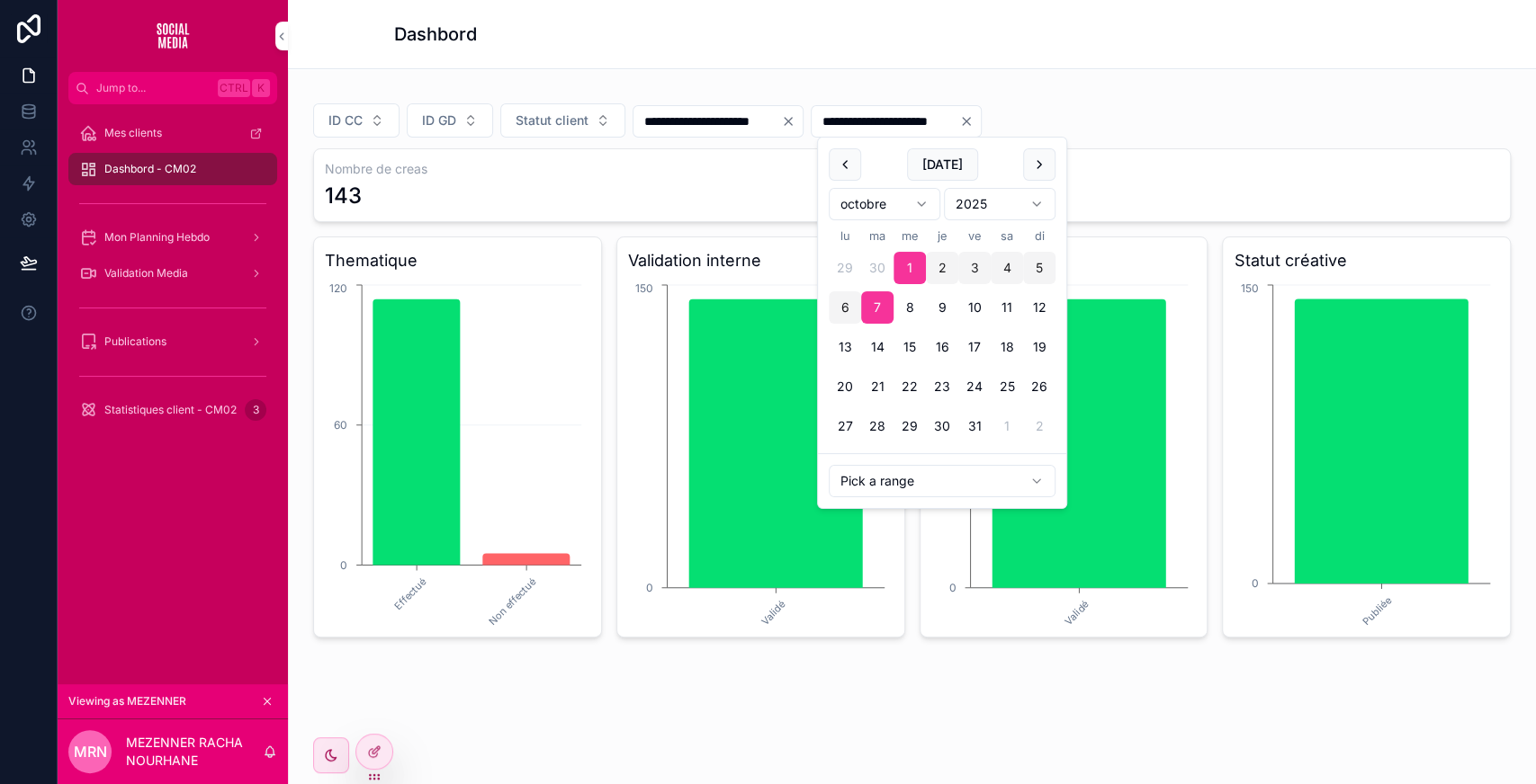  I want to click on a: Dashbord - CM02, so click(172, 169).